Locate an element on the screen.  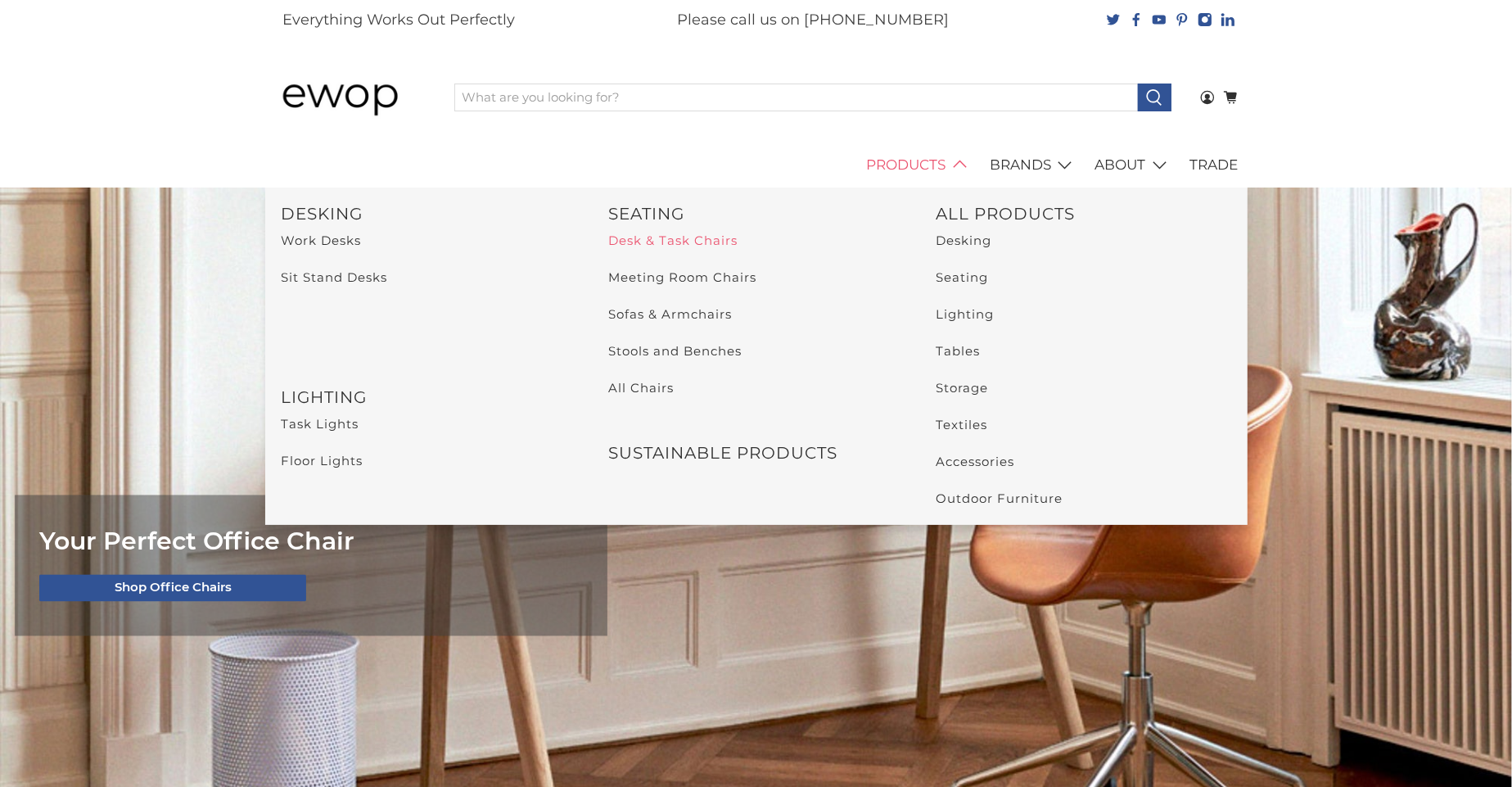
a: All Chairs is located at coordinates (640, 388).